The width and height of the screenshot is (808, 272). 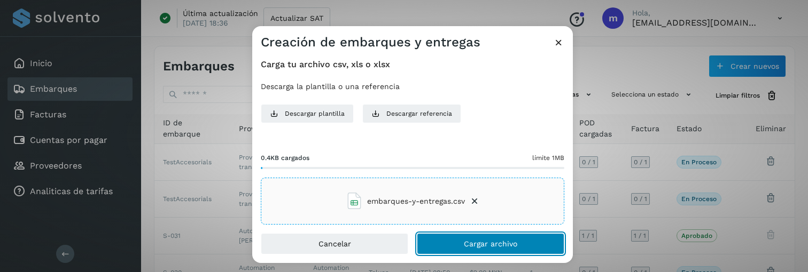 I want to click on a: Descargar plantilla, so click(x=307, y=114).